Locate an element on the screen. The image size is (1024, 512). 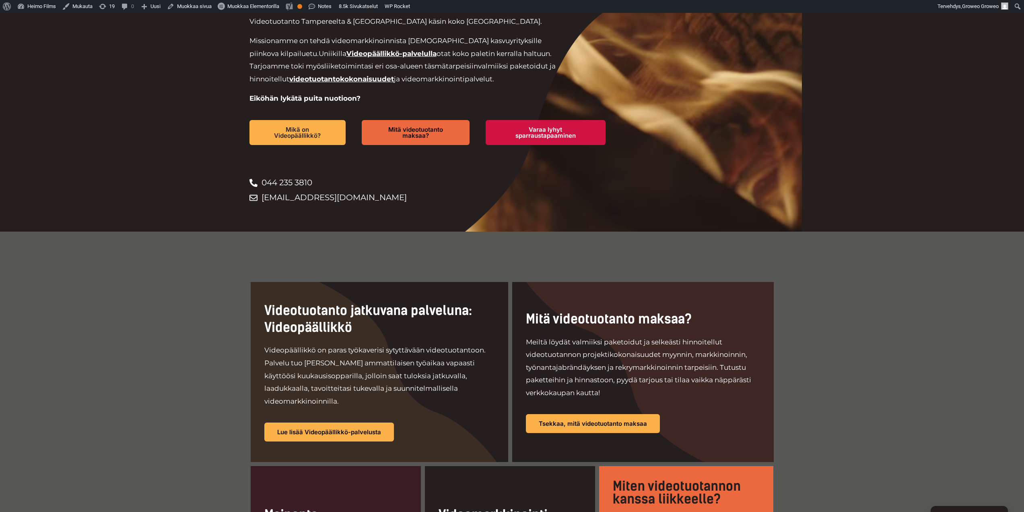
span: Tsekkaa, mitä videotuotanto maksaa is located at coordinates (593, 423).